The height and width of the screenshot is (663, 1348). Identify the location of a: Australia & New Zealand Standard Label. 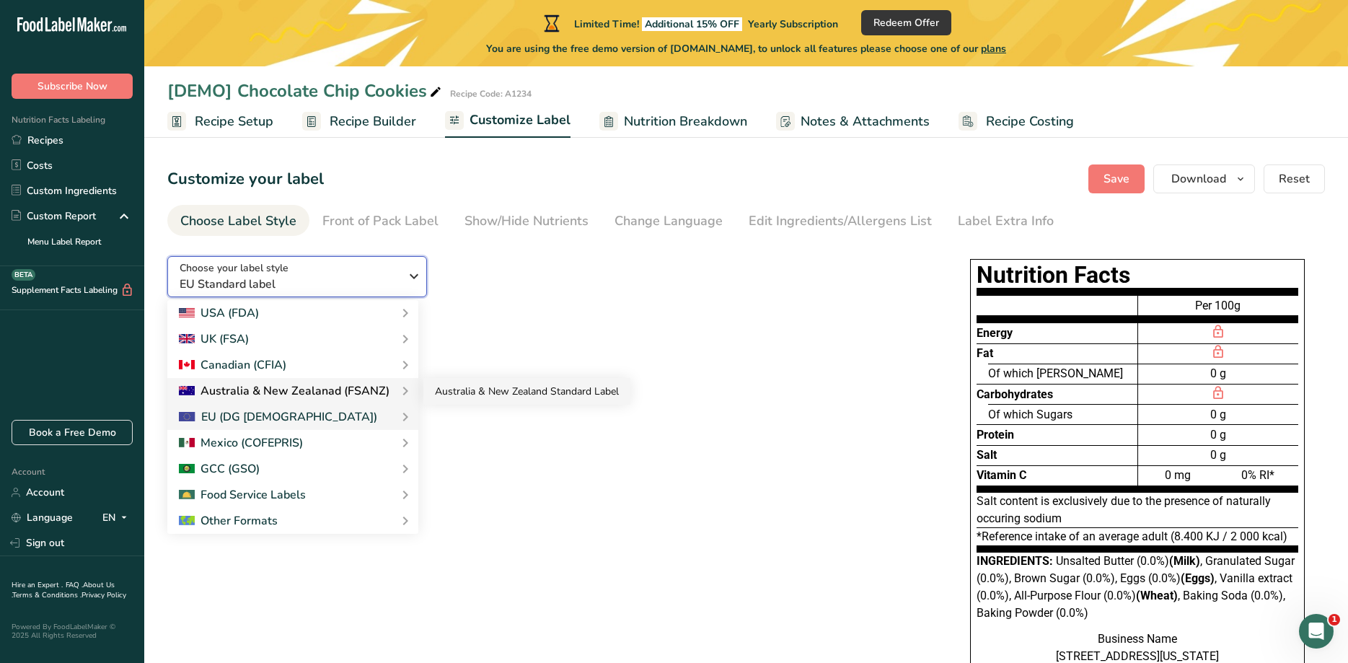
(526, 391).